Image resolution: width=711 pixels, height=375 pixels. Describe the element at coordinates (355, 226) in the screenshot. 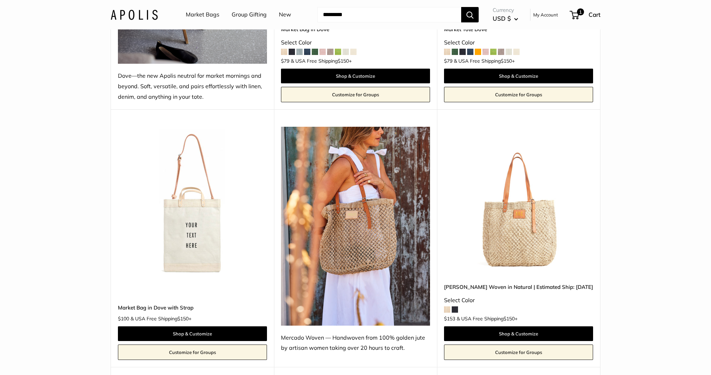

I see `img: Mercado Woven — Handwoven from 100% golden jute by artisan women taking over 20 hours to craft.` at that location.